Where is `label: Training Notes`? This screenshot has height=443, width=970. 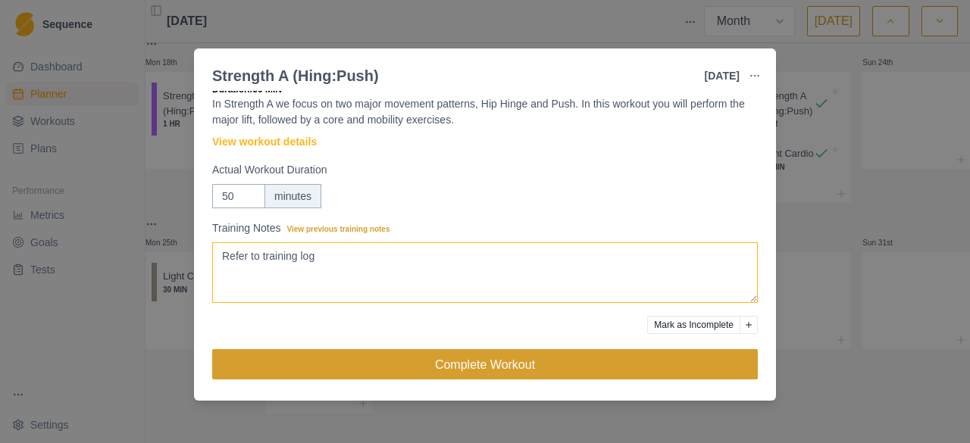 label: Training Notes is located at coordinates (480, 228).